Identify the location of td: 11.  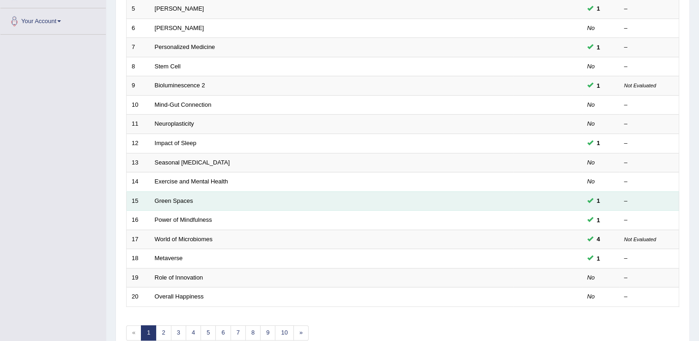
(138, 124).